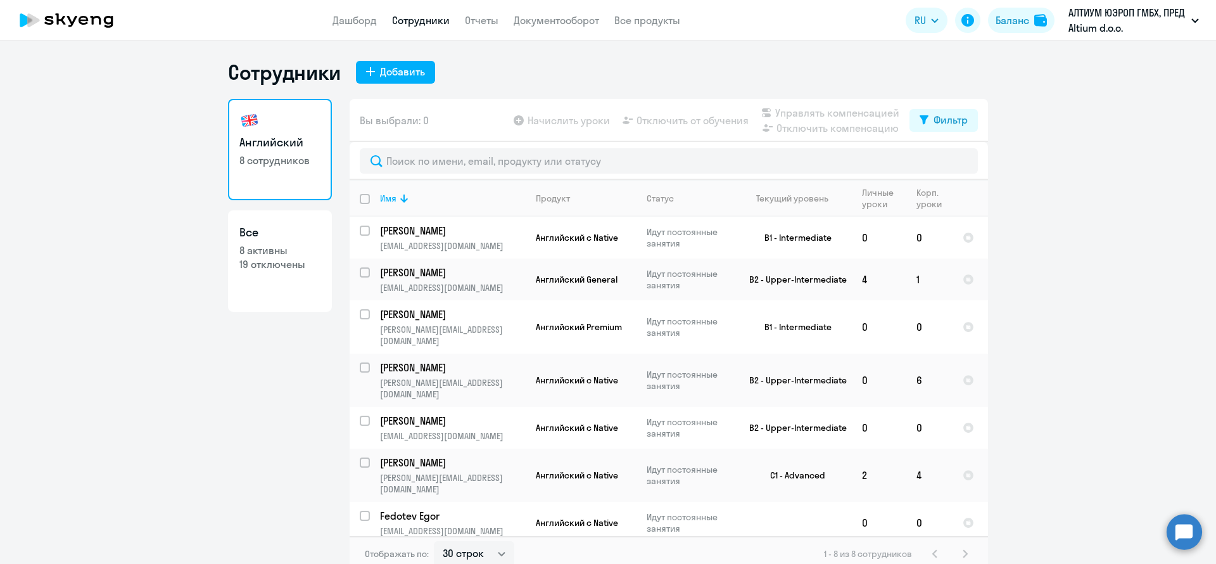 The width and height of the screenshot is (1216, 564). What do you see at coordinates (577, 279) in the screenshot?
I see `span: Английский General` at bounding box center [577, 279].